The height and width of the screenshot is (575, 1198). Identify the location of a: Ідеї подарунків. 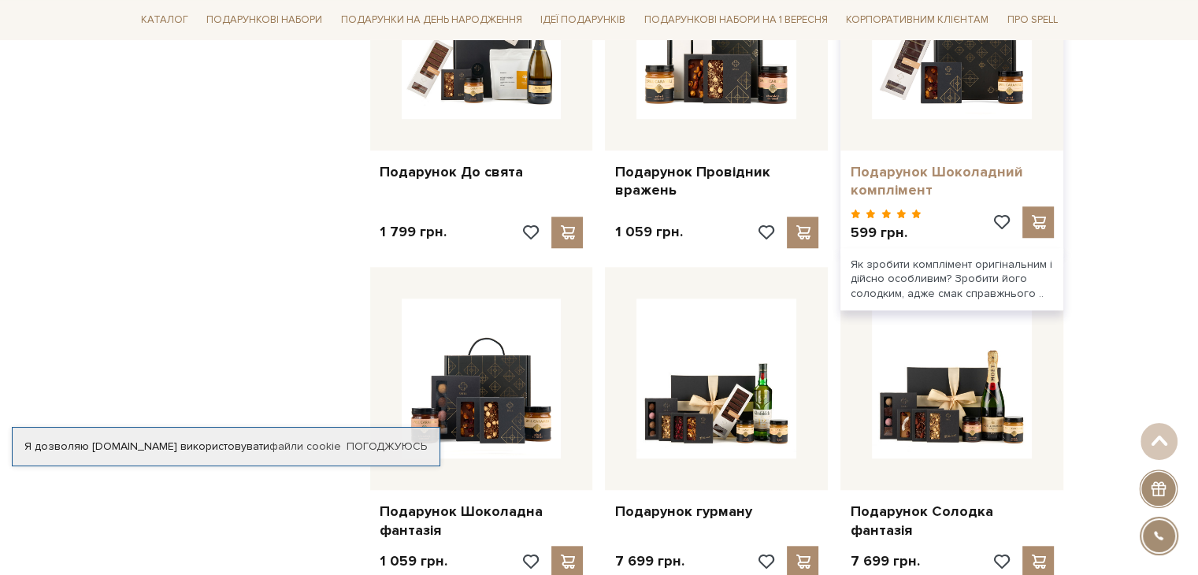
(583, 20).